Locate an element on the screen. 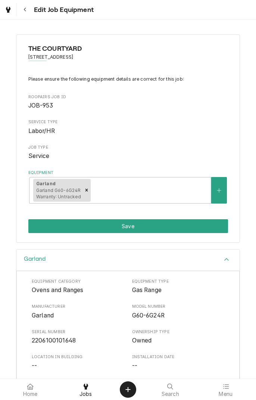 The image size is (256, 400). div: Roopairs Job ID is located at coordinates (128, 102).